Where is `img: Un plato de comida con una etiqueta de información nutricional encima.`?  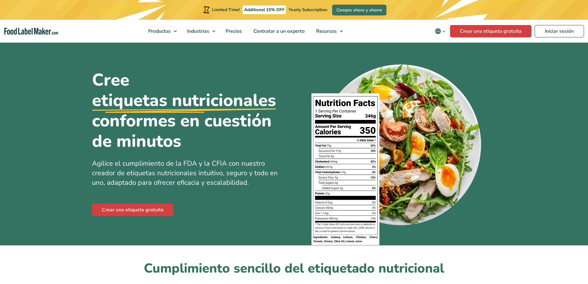 img: Un plato de comida con una etiqueta de información nutricional encima. is located at coordinates (397, 153).